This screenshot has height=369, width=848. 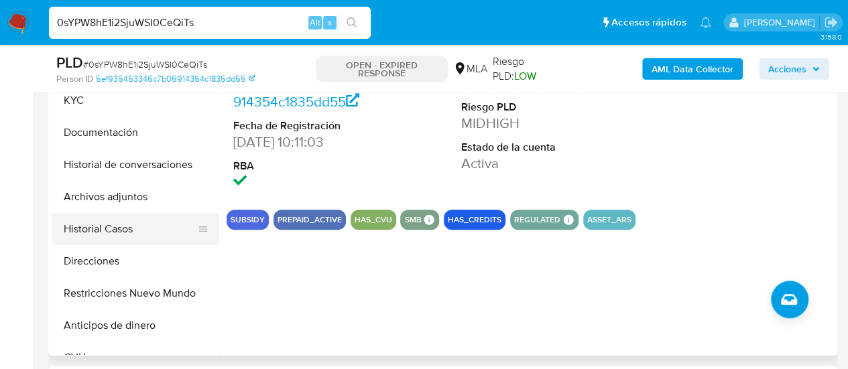 What do you see at coordinates (135, 101) in the screenshot?
I see `button: KYC` at bounding box center [135, 101].